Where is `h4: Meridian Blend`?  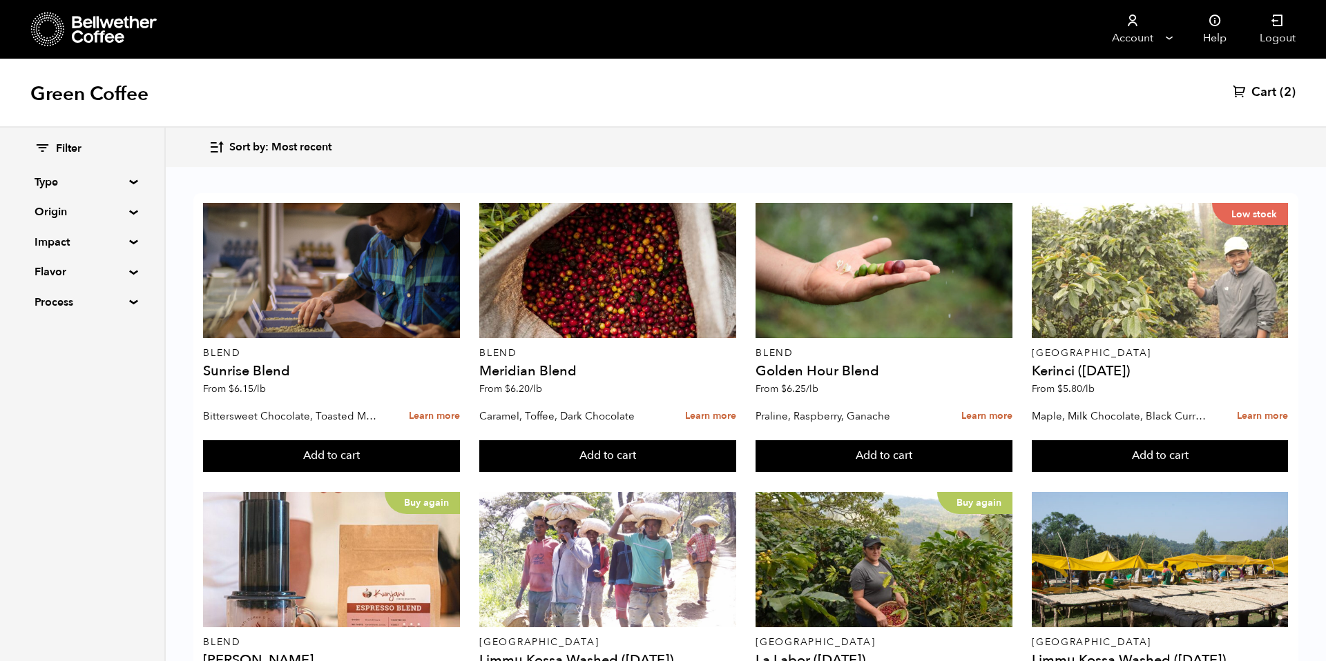 h4: Meridian Blend is located at coordinates (607, 371).